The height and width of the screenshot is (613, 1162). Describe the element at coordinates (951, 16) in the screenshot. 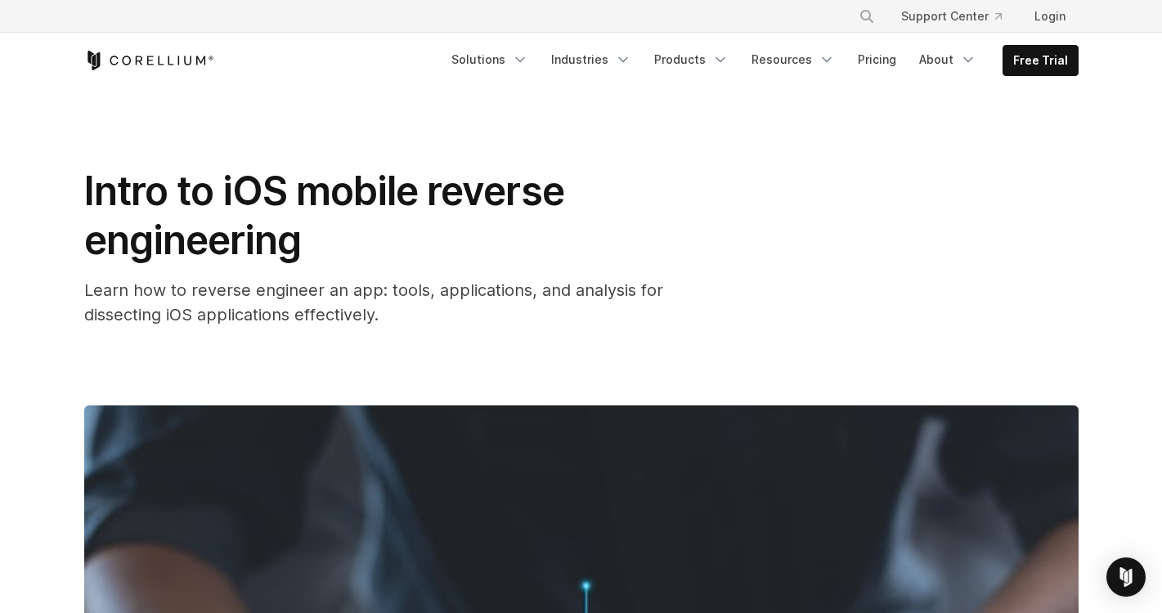

I see `a: Support Center` at that location.